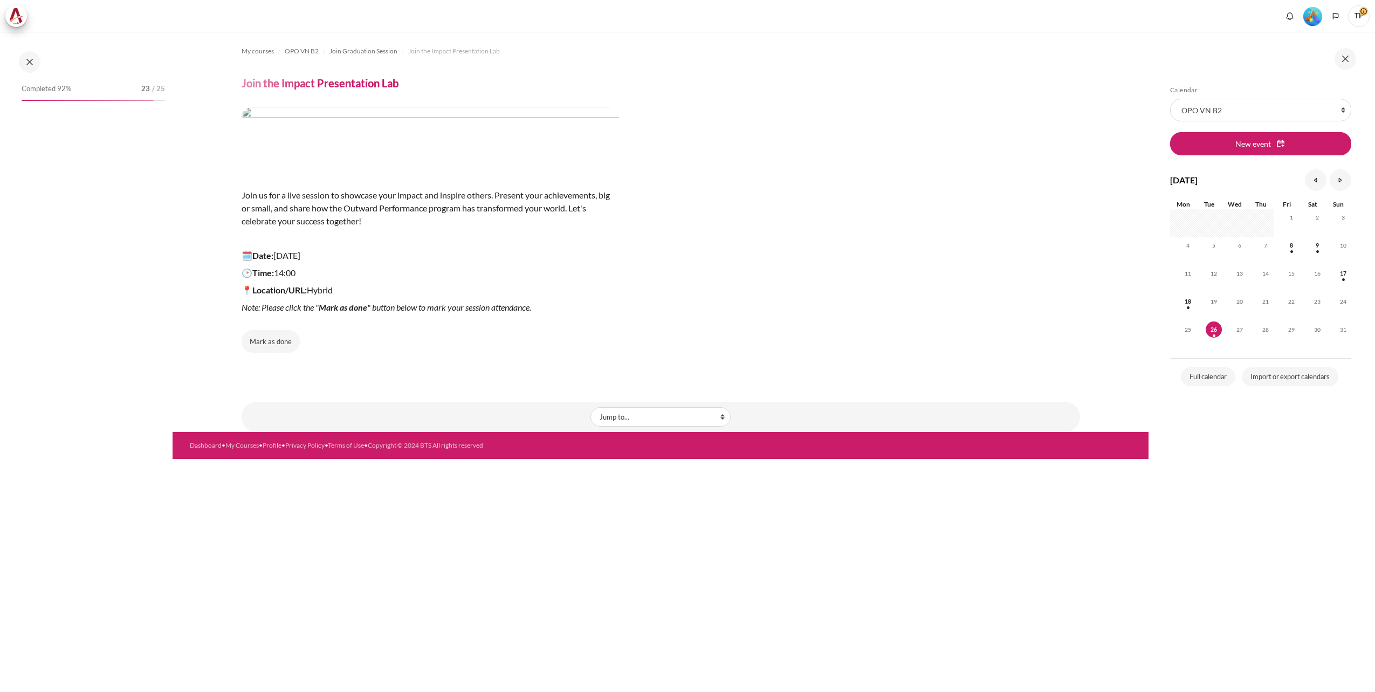 This screenshot has height=692, width=1375. I want to click on span: 8, so click(1291, 245).